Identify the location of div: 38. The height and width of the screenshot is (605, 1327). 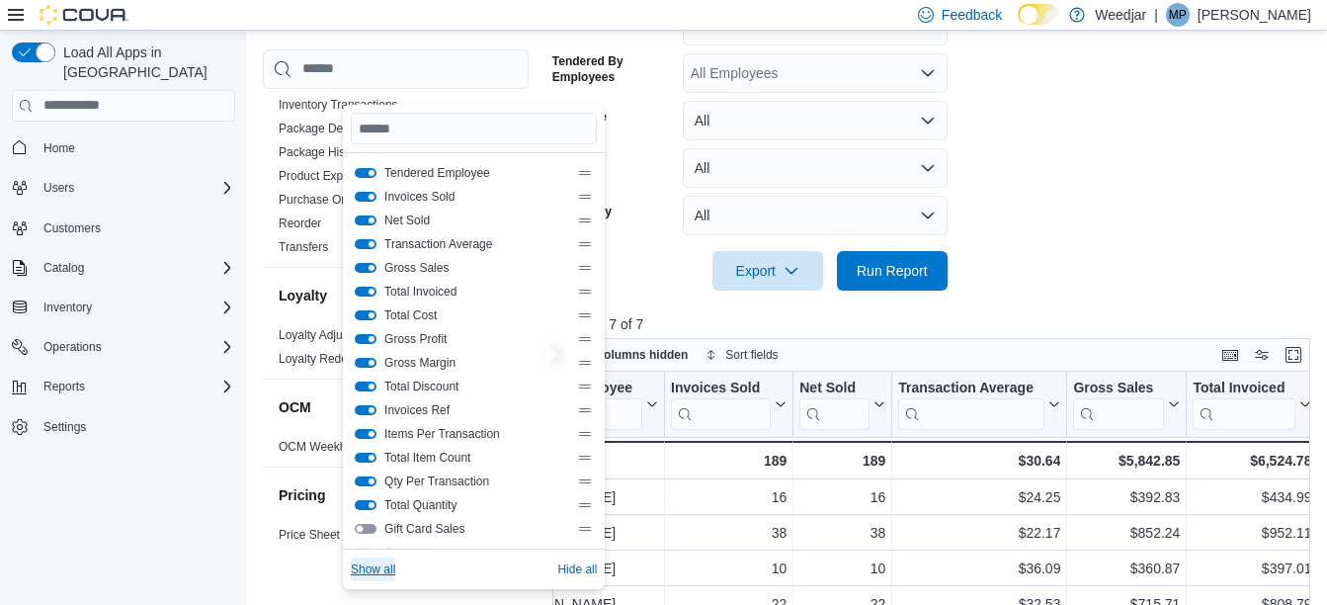
(728, 533).